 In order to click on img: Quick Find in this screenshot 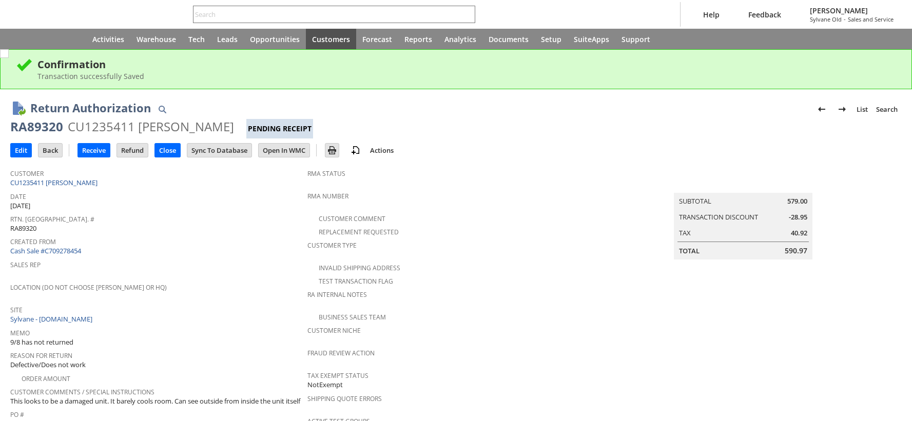, I will do `click(162, 109)`.